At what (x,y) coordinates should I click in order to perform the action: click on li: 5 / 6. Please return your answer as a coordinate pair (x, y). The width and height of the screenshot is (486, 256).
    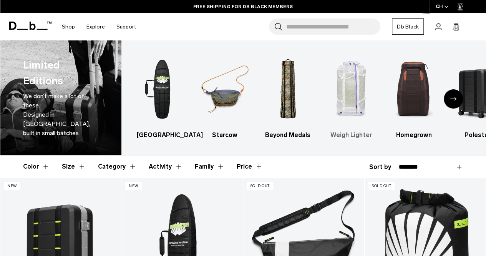
    Looking at the image, I should click on (414, 96).